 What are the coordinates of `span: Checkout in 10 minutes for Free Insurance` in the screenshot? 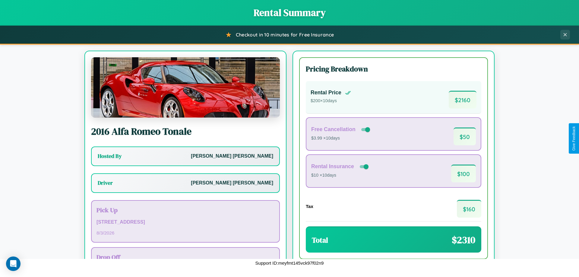 It's located at (285, 35).